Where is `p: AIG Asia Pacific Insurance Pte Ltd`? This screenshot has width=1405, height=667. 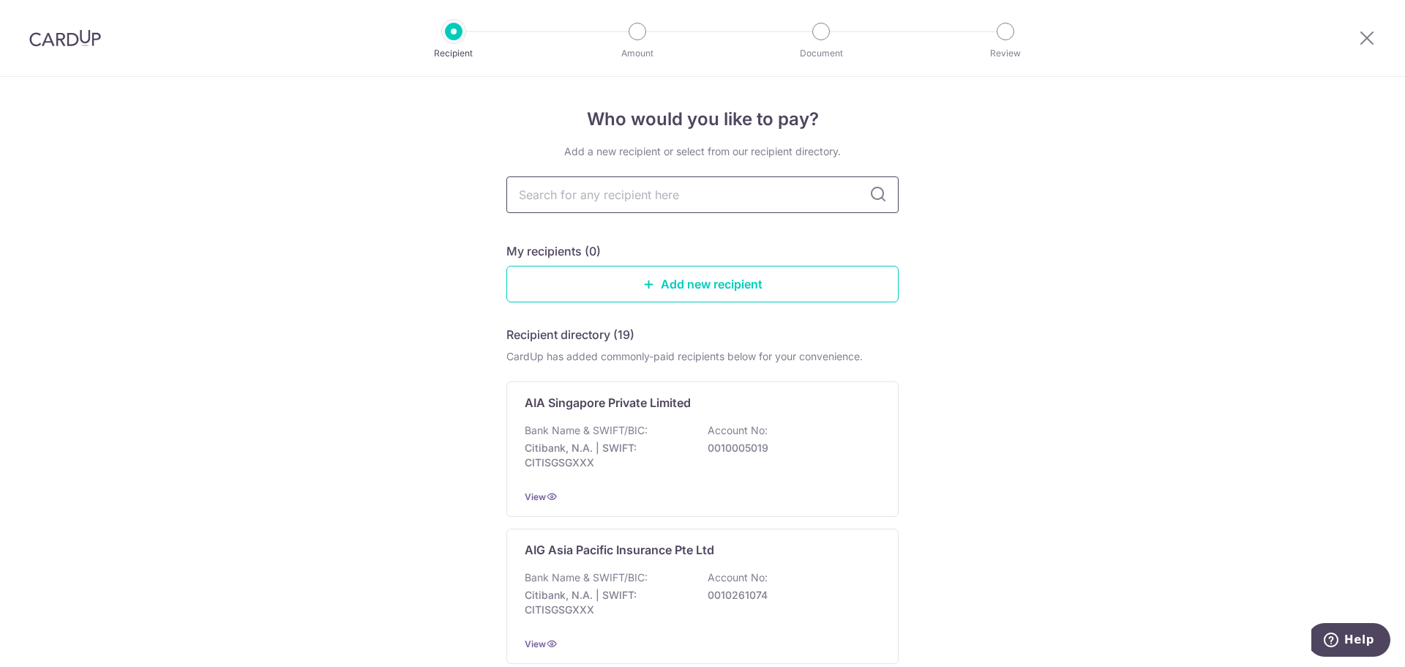 p: AIG Asia Pacific Insurance Pte Ltd is located at coordinates (619, 550).